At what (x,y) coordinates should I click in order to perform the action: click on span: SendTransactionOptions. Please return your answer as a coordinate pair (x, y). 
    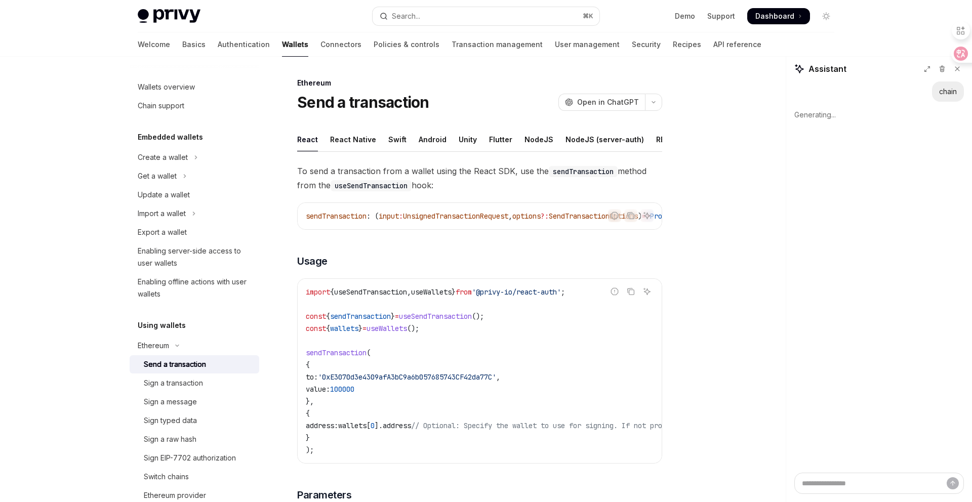
    Looking at the image, I should click on (593, 216).